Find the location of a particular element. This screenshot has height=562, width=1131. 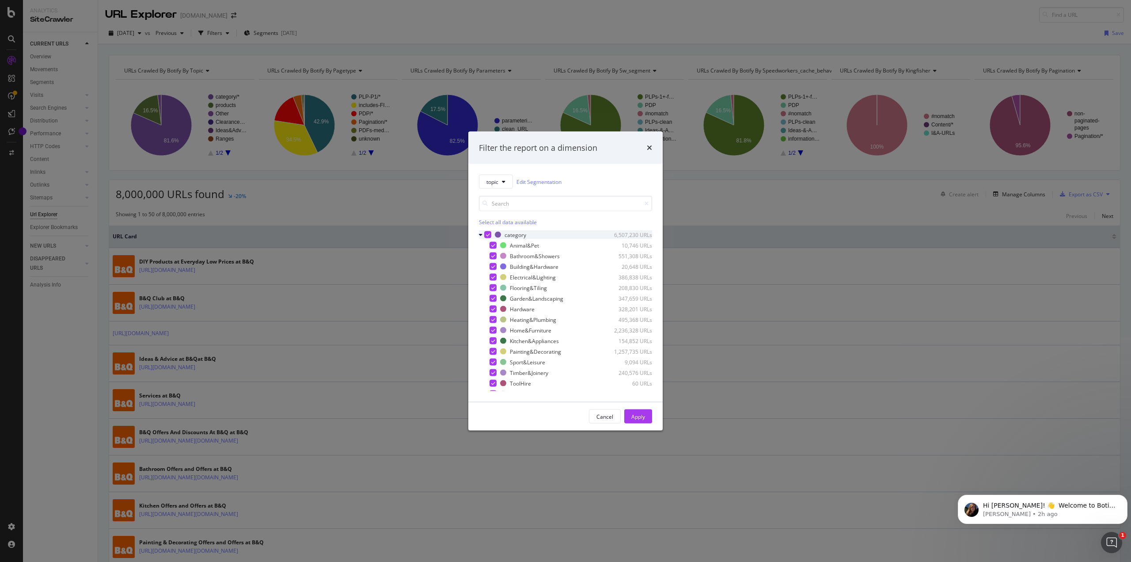

button: Cancel is located at coordinates (605, 416).